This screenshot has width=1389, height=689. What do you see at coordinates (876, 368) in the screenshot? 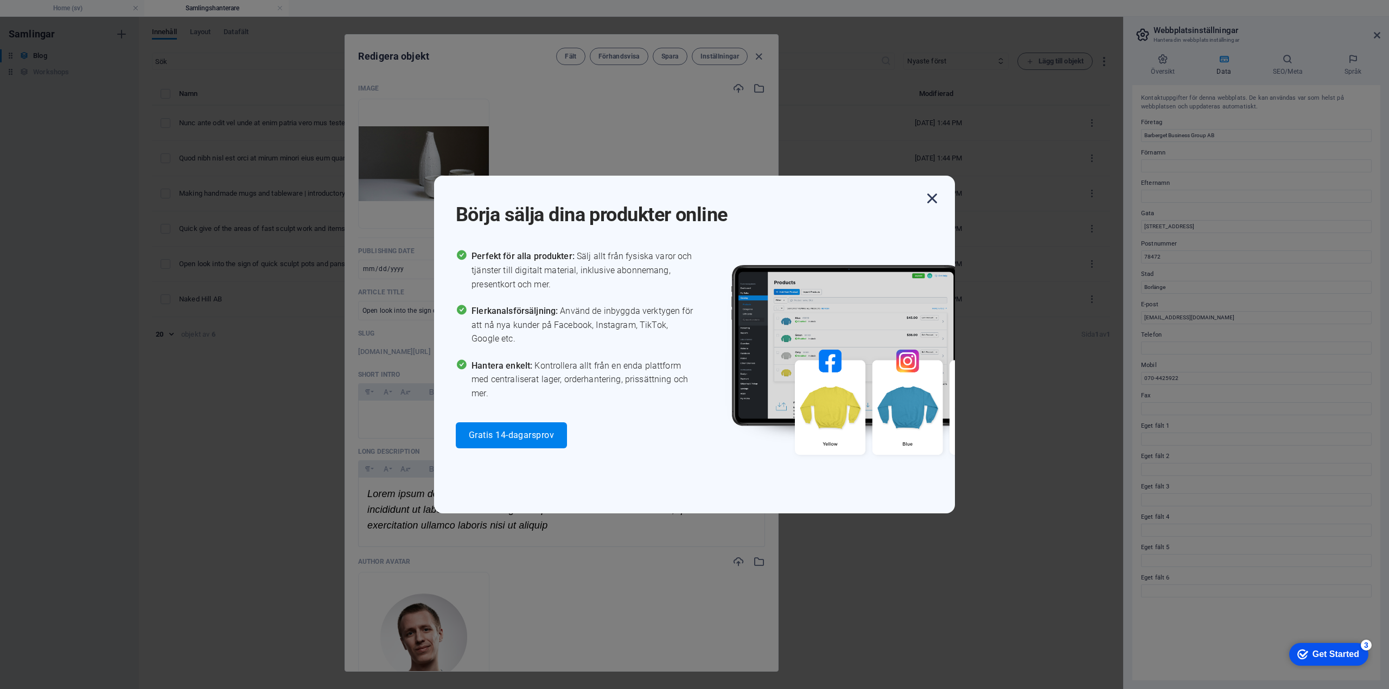
I see `img: promo_image.png` at bounding box center [876, 368].